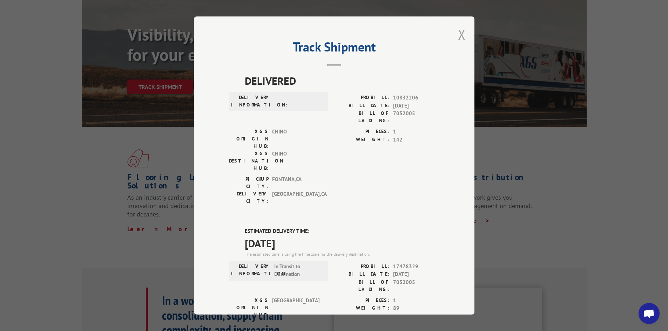  Describe the element at coordinates (249, 198) in the screenshot. I see `label: DELIVERY CITY:` at that location.